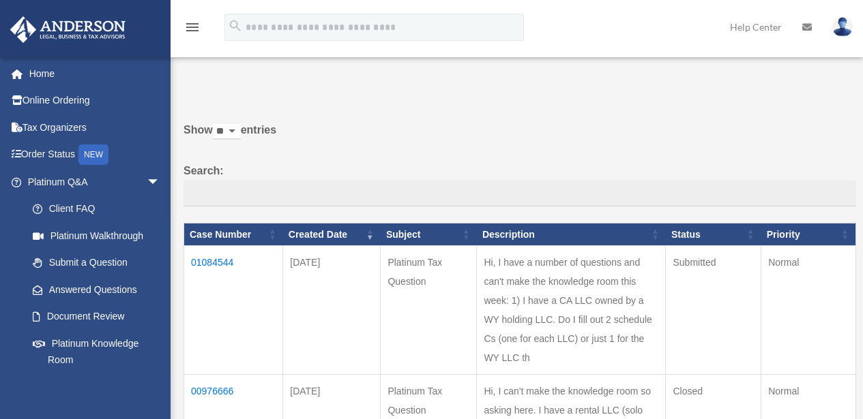  What do you see at coordinates (571, 235) in the screenshot?
I see `th: Description: activate to sort column ascending` at bounding box center [571, 235].